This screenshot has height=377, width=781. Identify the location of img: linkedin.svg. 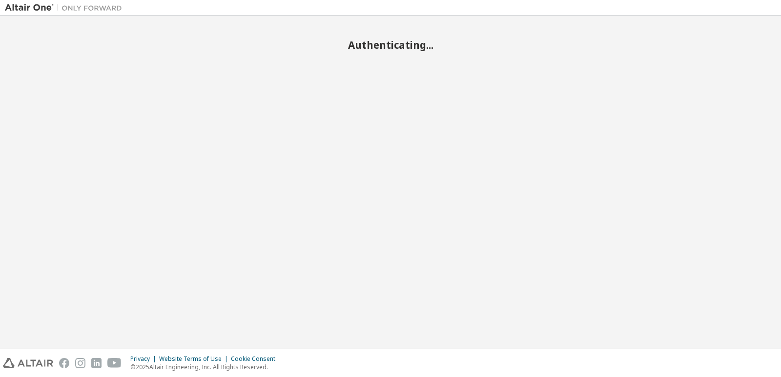
(96, 363).